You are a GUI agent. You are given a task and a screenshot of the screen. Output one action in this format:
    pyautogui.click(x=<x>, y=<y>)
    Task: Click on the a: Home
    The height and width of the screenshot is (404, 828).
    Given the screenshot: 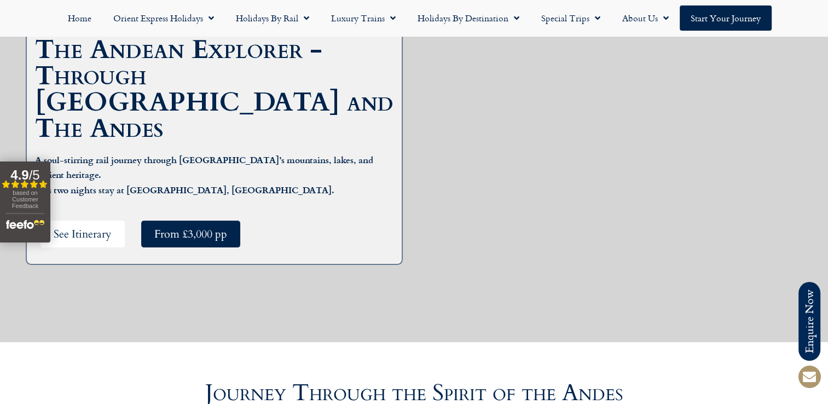 What is the action you would take?
    pyautogui.click(x=79, y=18)
    